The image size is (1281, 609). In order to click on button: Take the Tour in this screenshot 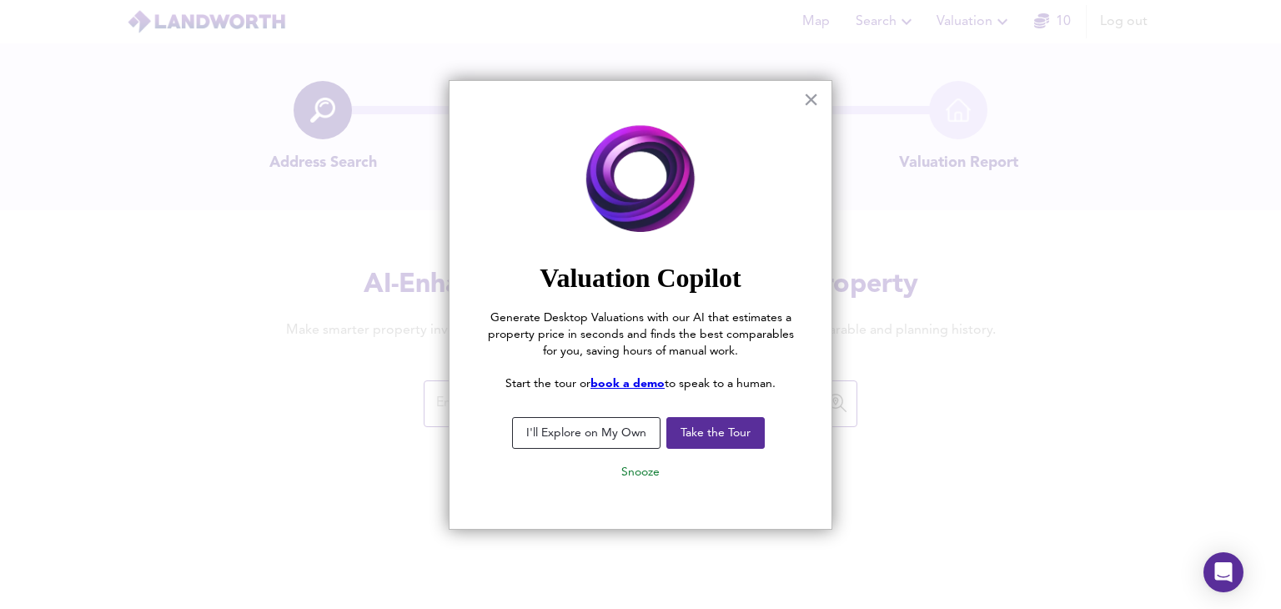, I will do `click(716, 433)`.